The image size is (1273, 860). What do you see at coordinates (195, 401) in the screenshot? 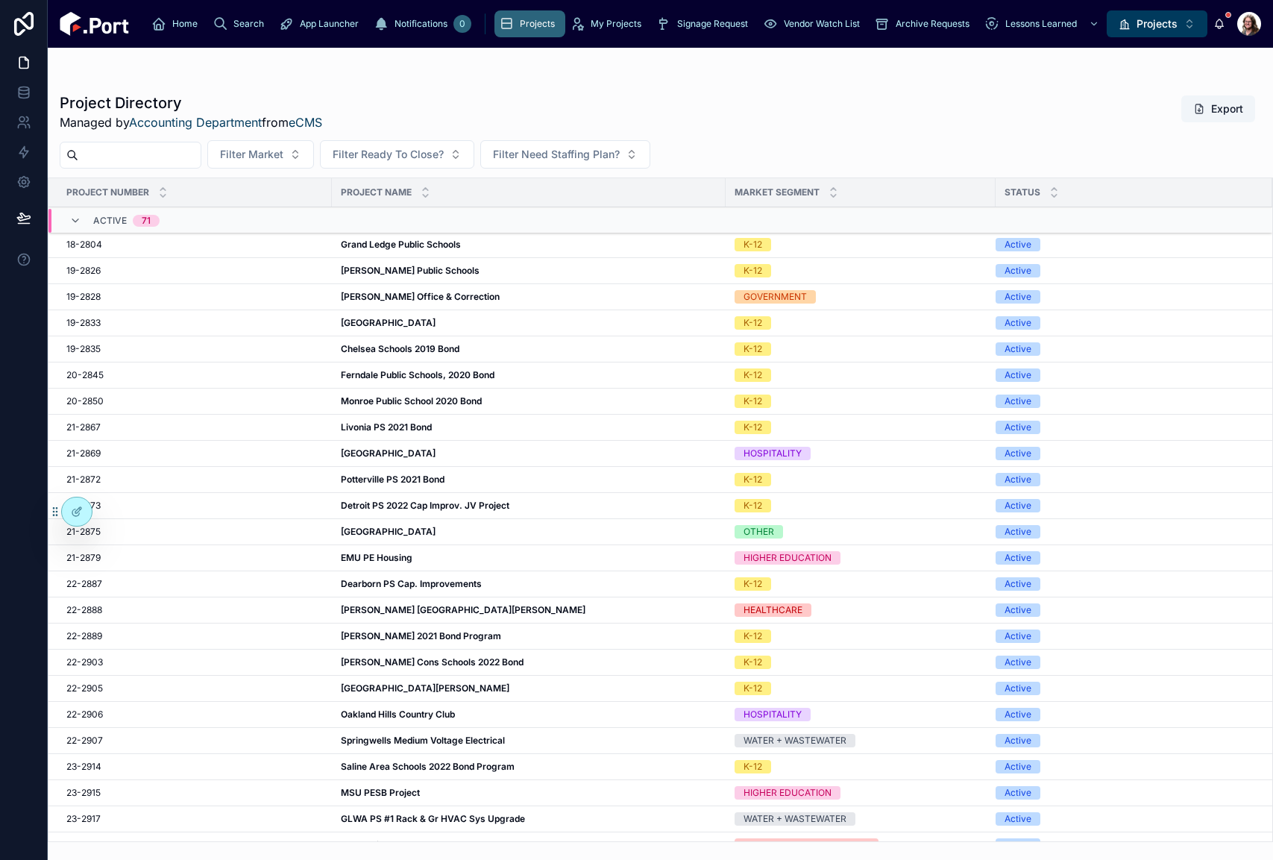
I see `a: 20-2850` at bounding box center [195, 401].